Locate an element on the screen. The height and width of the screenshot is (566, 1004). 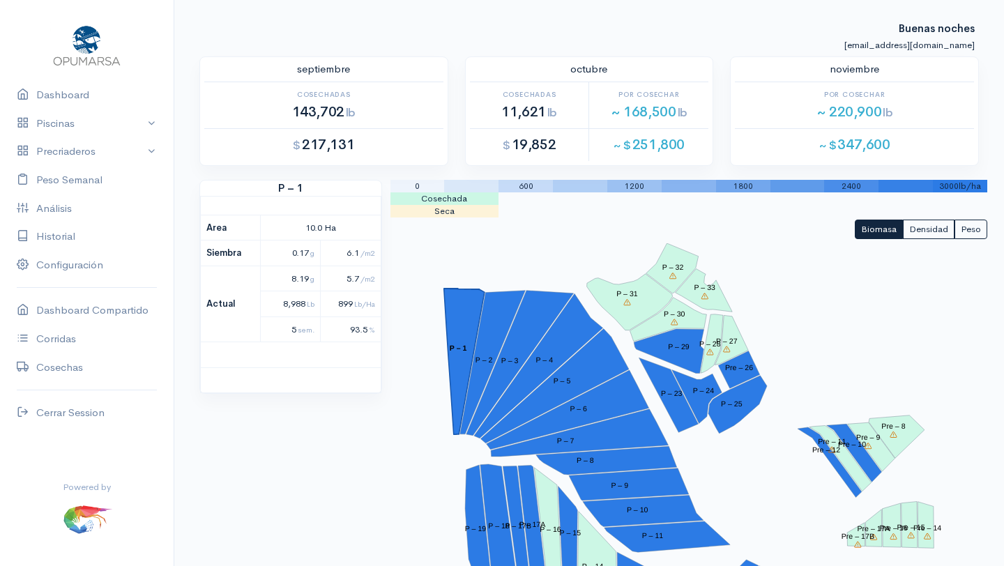
tspan: P – 7 is located at coordinates (565, 441).